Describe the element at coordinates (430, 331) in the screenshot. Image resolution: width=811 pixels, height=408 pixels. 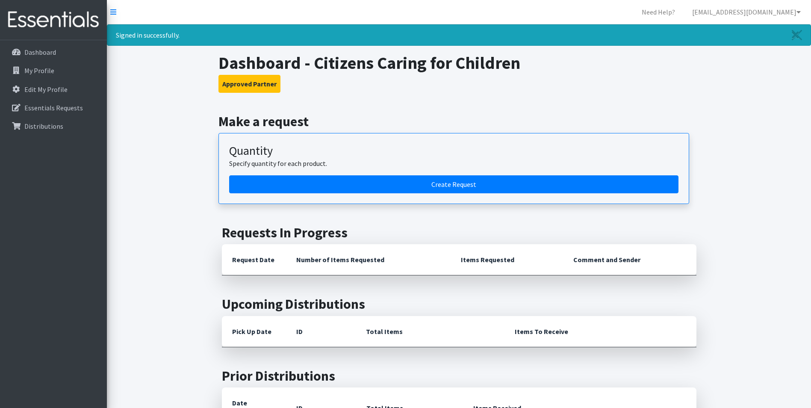
I see `th: Total Items` at that location.